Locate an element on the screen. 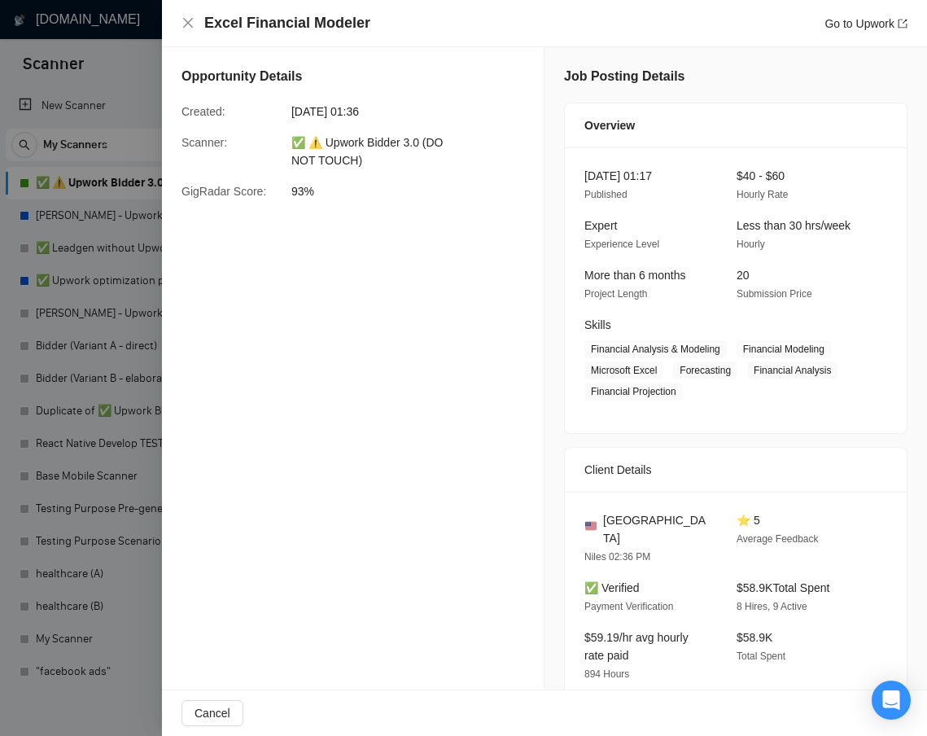  span: GigRadar Score: is located at coordinates (224, 191).